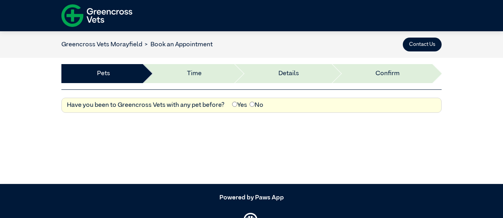  What do you see at coordinates (146, 105) in the screenshot?
I see `label: Have you been to Greencross Vets with any pet before?` at bounding box center [146, 105].